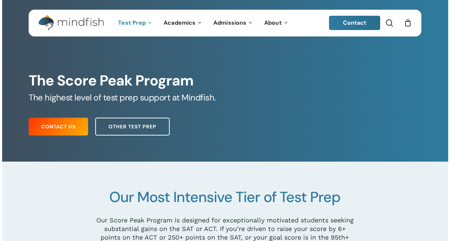 Image resolution: width=450 pixels, height=241 pixels. What do you see at coordinates (225, 23) in the screenshot?
I see `header: Main Menu` at bounding box center [225, 23].